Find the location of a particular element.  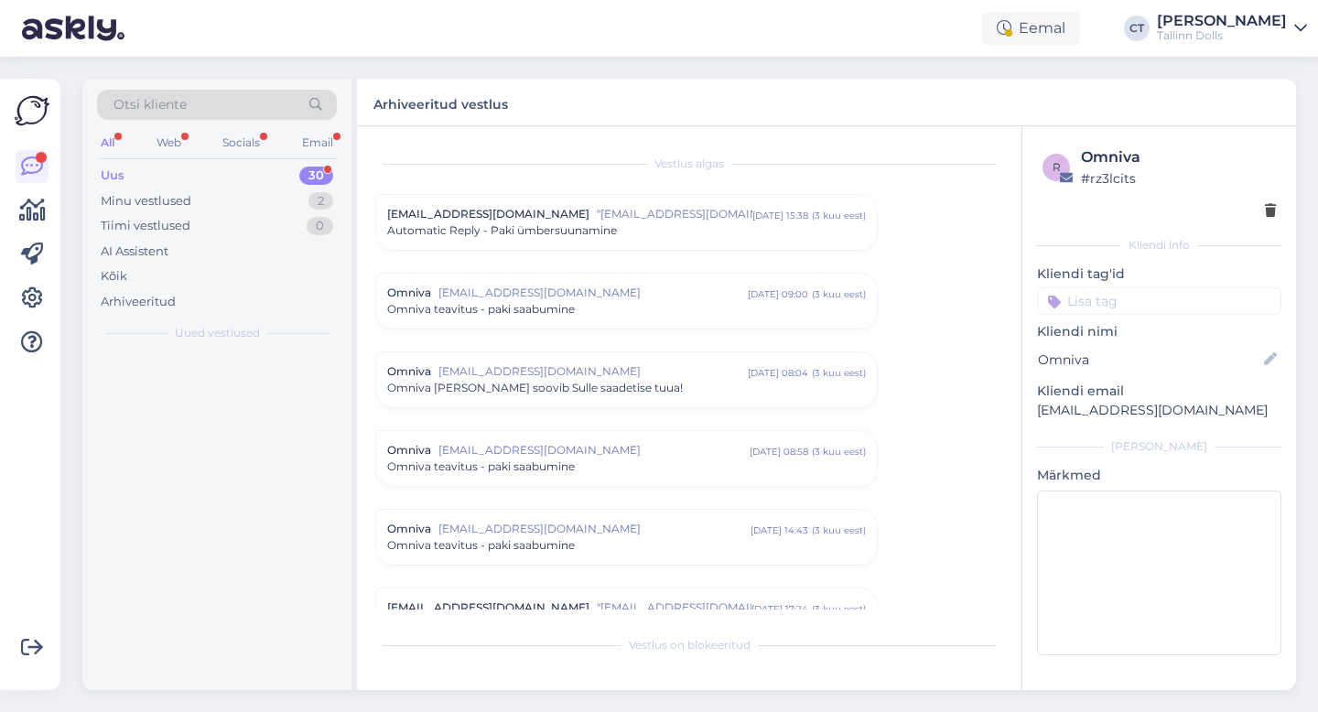

div: 0 is located at coordinates (320, 226).